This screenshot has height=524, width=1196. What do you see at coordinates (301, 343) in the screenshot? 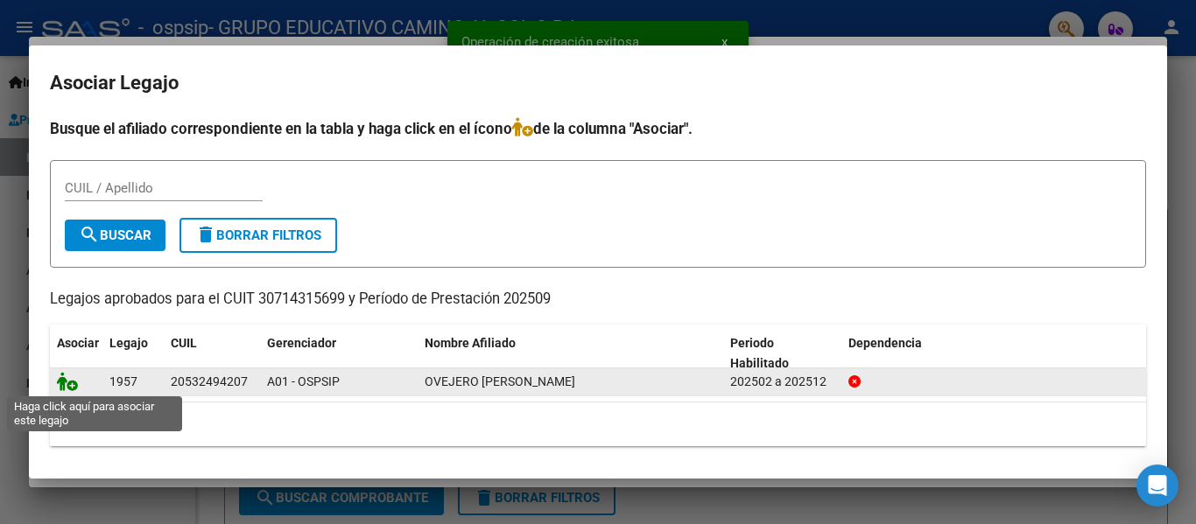
I see `span: Gerenciador` at bounding box center [301, 343].